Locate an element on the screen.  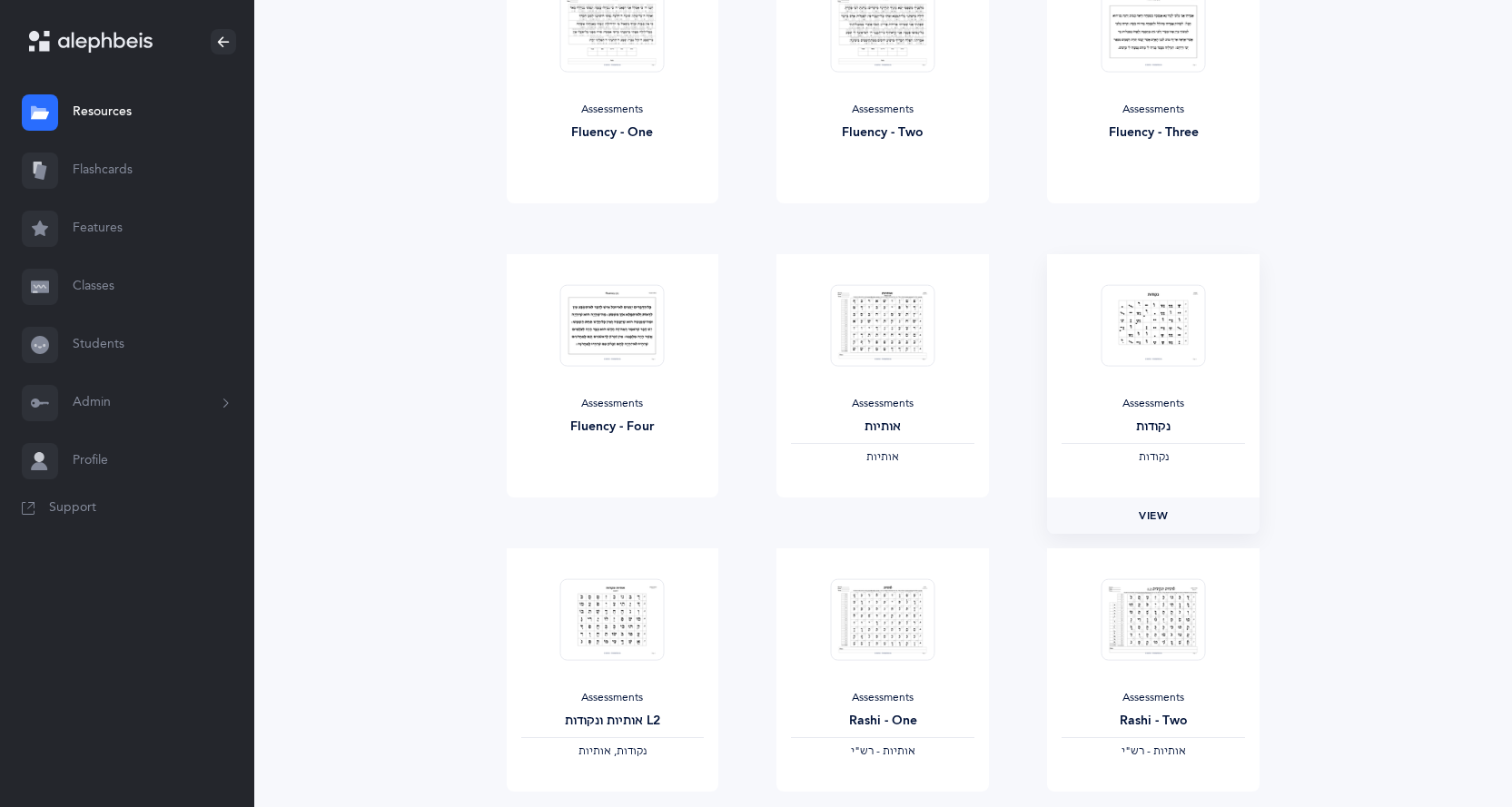
span: ‫אותיות‬ is located at coordinates (882, 457).